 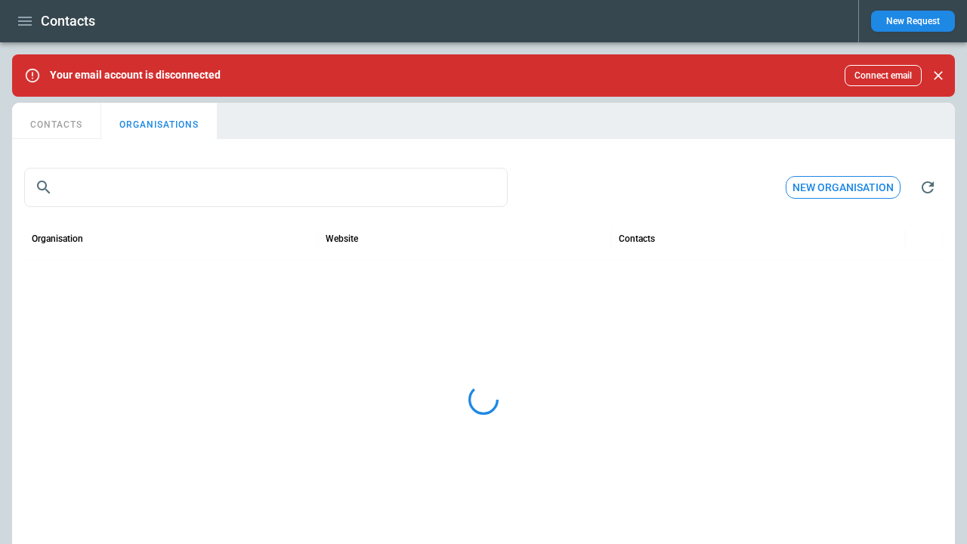 What do you see at coordinates (938, 76) in the screenshot?
I see `div: dismiss` at bounding box center [938, 76].